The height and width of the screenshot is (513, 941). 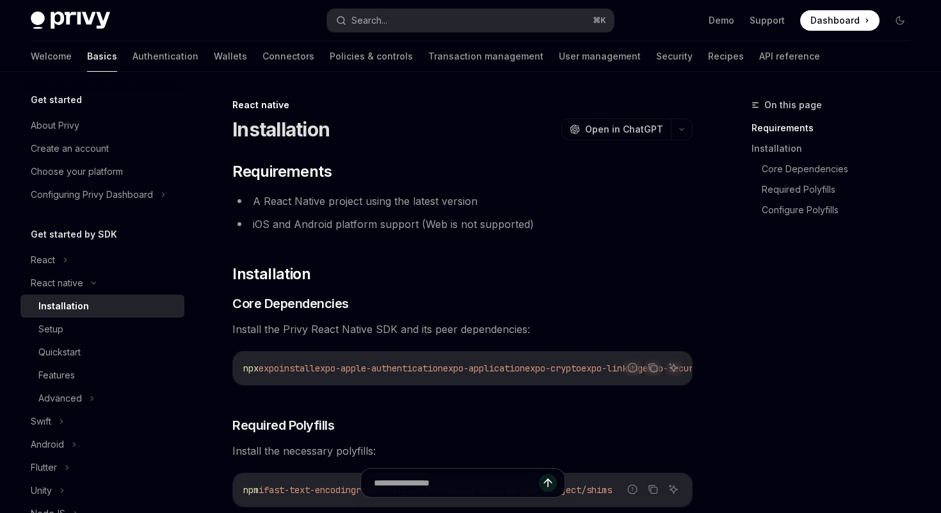 What do you see at coordinates (484, 368) in the screenshot?
I see `span: expo-application` at bounding box center [484, 368].